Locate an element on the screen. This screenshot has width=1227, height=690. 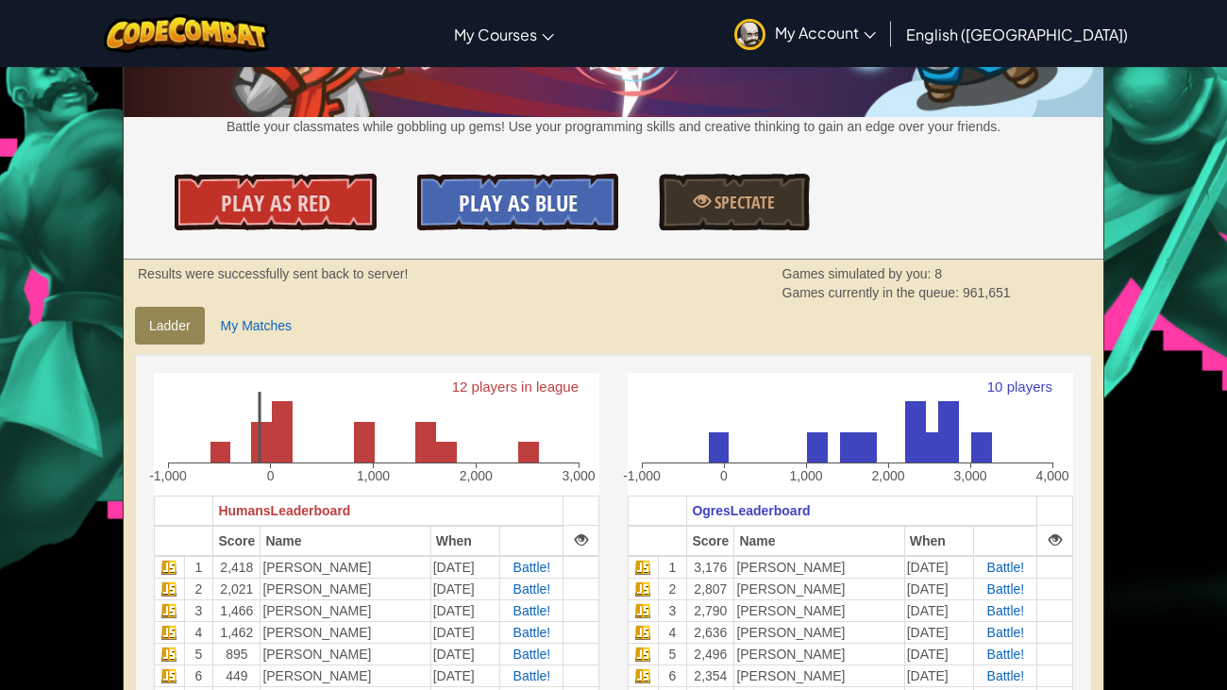
text: -1,000 is located at coordinates (642, 476).